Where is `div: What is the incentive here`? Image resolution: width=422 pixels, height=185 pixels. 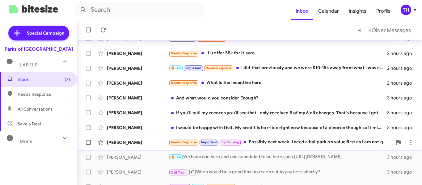 div: What is the incentive here is located at coordinates (278, 83).